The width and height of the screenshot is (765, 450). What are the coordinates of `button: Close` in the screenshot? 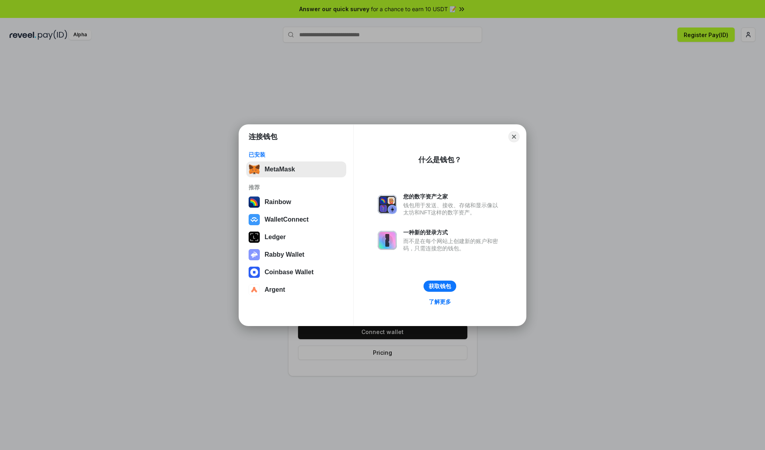 It's located at (514, 137).